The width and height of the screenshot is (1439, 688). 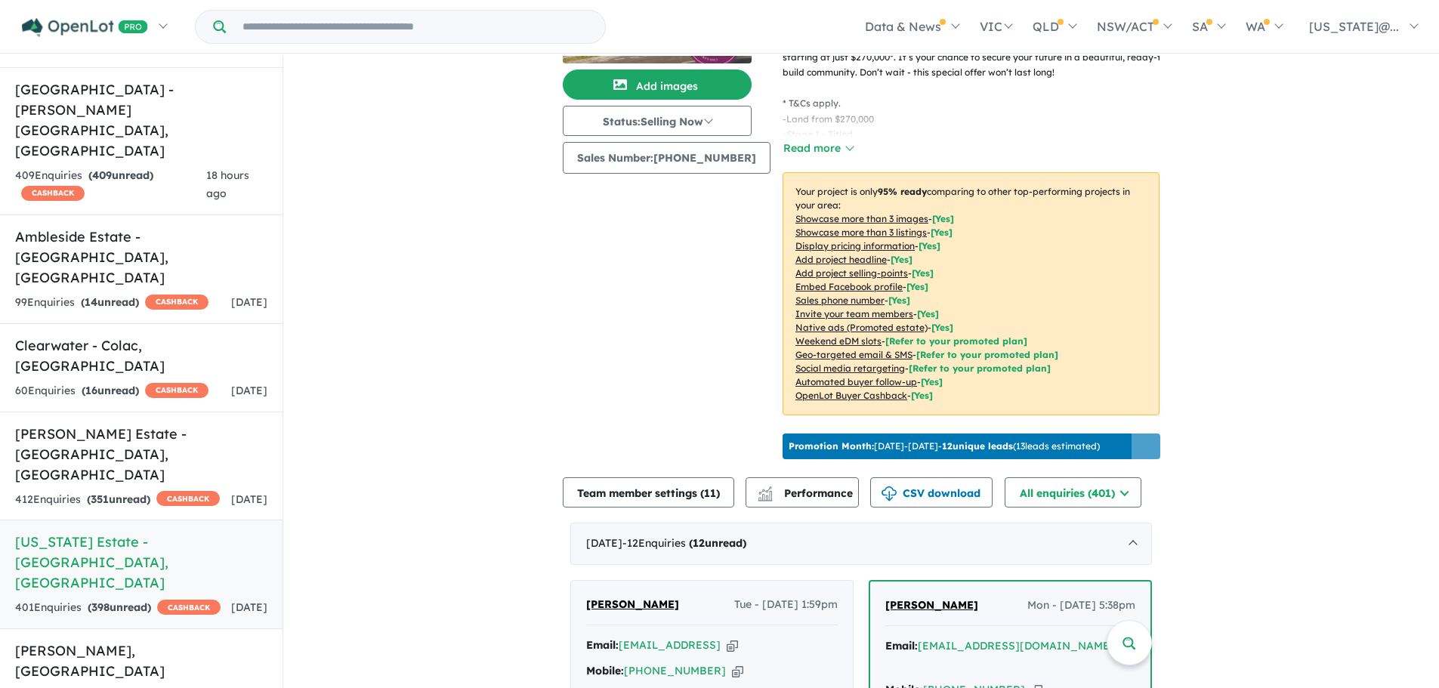 I want to click on b: 95 % ready, so click(x=902, y=191).